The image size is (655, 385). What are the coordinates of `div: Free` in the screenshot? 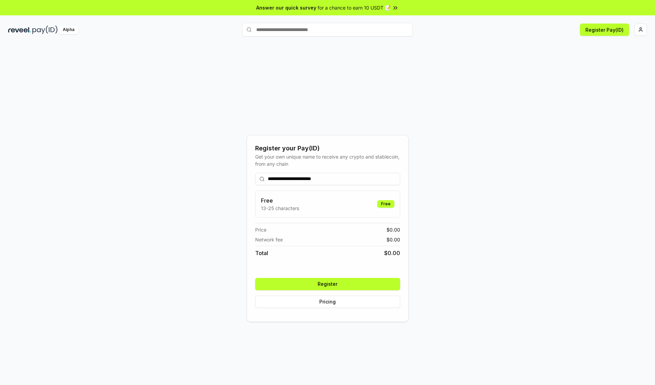 It's located at (386, 204).